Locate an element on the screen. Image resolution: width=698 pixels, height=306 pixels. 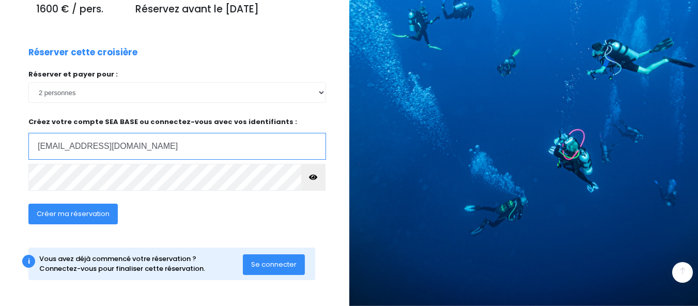
p: Réserver cette croisière is located at coordinates (83, 53).